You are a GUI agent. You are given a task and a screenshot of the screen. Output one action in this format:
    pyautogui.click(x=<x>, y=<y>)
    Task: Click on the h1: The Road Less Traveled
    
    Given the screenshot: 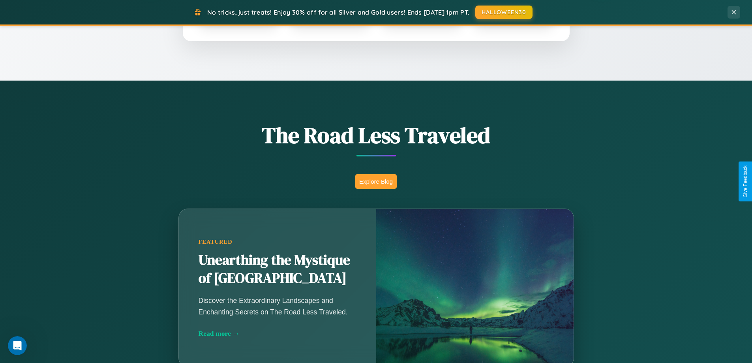 What is the action you would take?
    pyautogui.click(x=376, y=135)
    